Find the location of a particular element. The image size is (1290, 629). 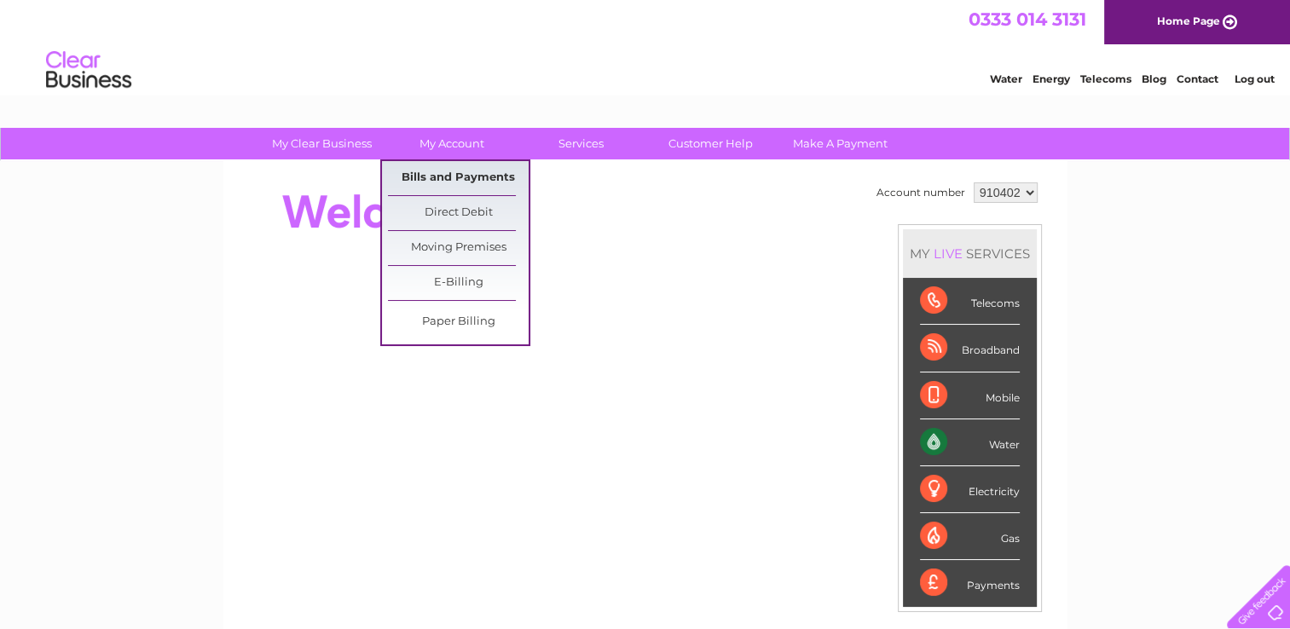

a: Bills and Payments is located at coordinates (458, 178).